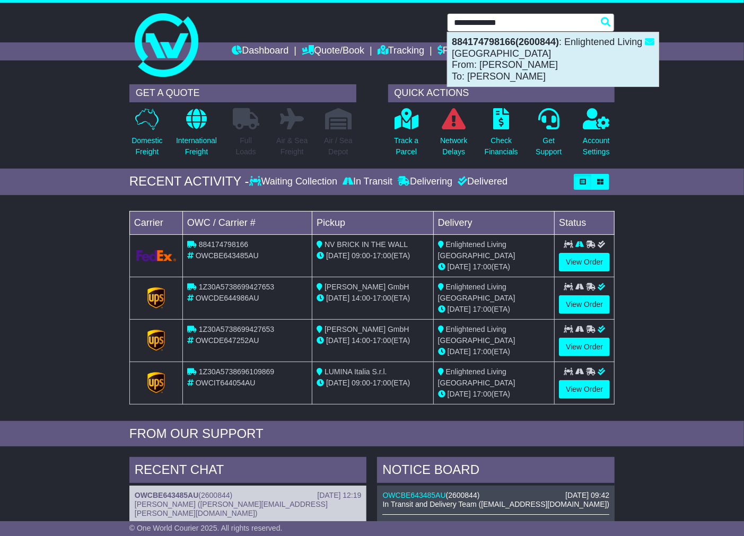  What do you see at coordinates (247, 223) in the screenshot?
I see `td: OWC / Carrier #` at bounding box center [247, 223].